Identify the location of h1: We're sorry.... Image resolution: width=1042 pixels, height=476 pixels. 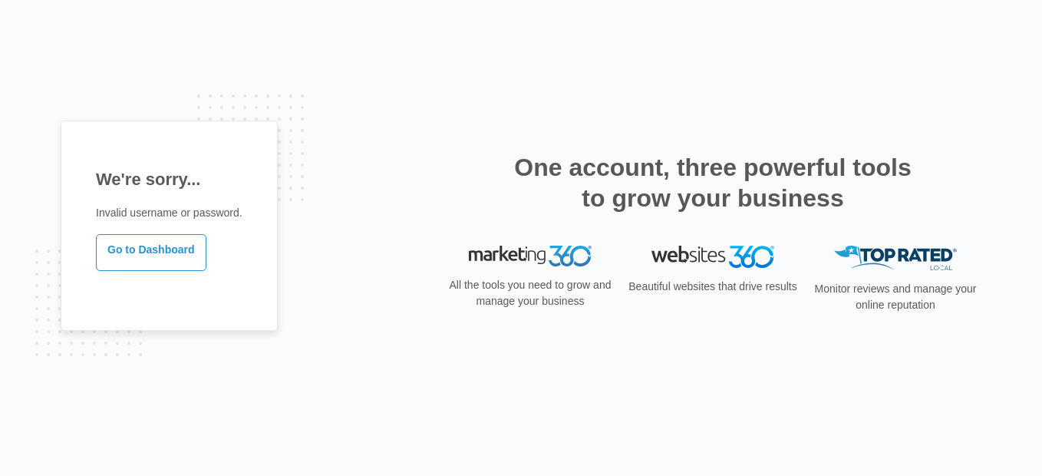
(169, 179).